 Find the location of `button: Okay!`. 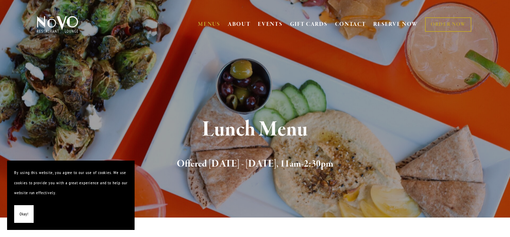

button: Okay! is located at coordinates (24, 214).